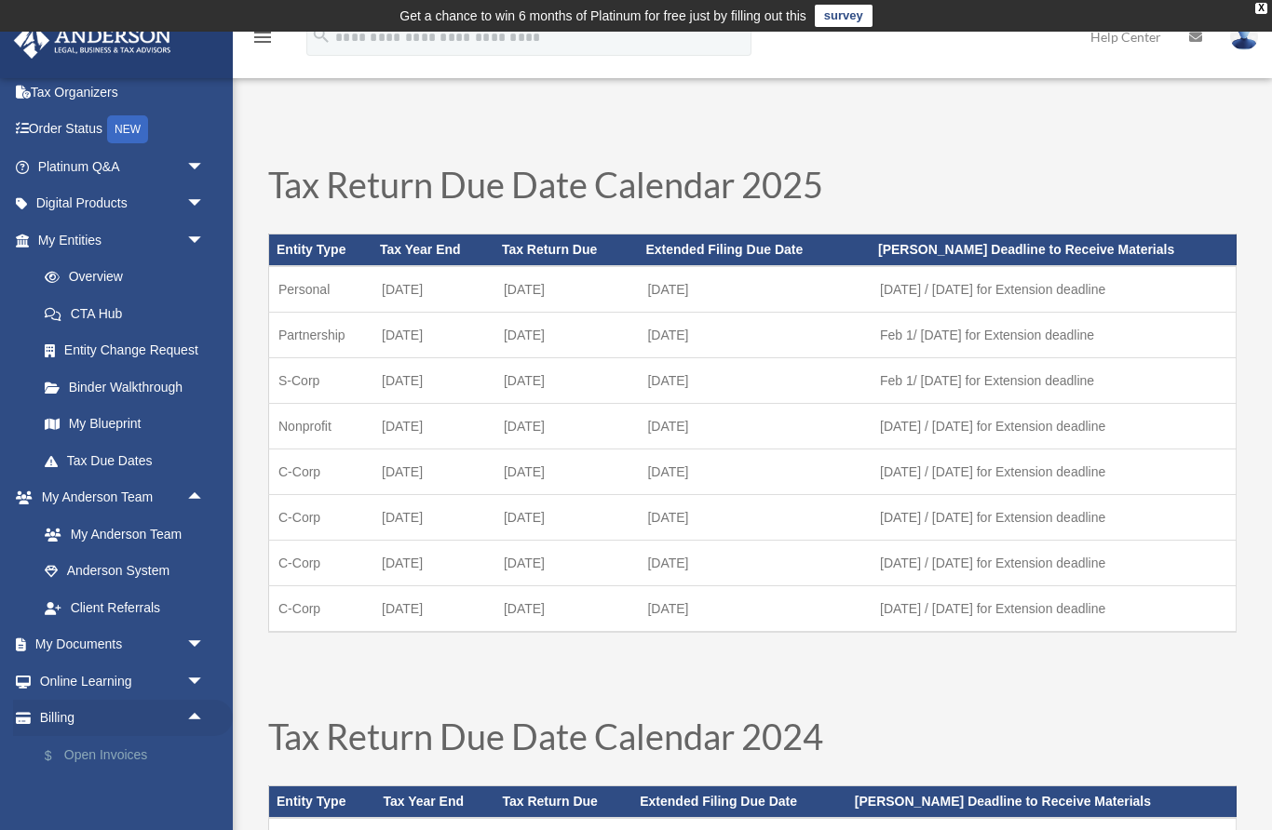 The image size is (1272, 830). Describe the element at coordinates (129, 425) in the screenshot. I see `a: My Blueprint` at that location.